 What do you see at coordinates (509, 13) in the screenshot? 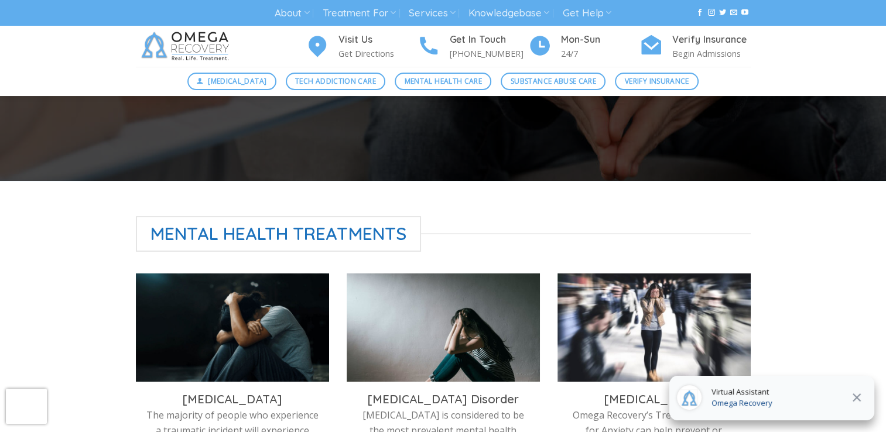
I see `a: Knowledgebase` at bounding box center [509, 13].